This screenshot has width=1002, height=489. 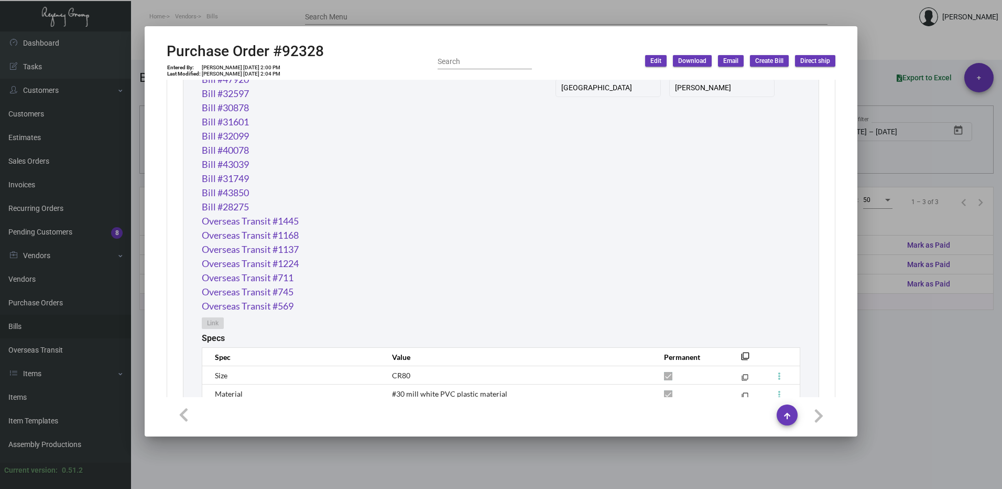 I want to click on span: Direct ship, so click(x=815, y=61).